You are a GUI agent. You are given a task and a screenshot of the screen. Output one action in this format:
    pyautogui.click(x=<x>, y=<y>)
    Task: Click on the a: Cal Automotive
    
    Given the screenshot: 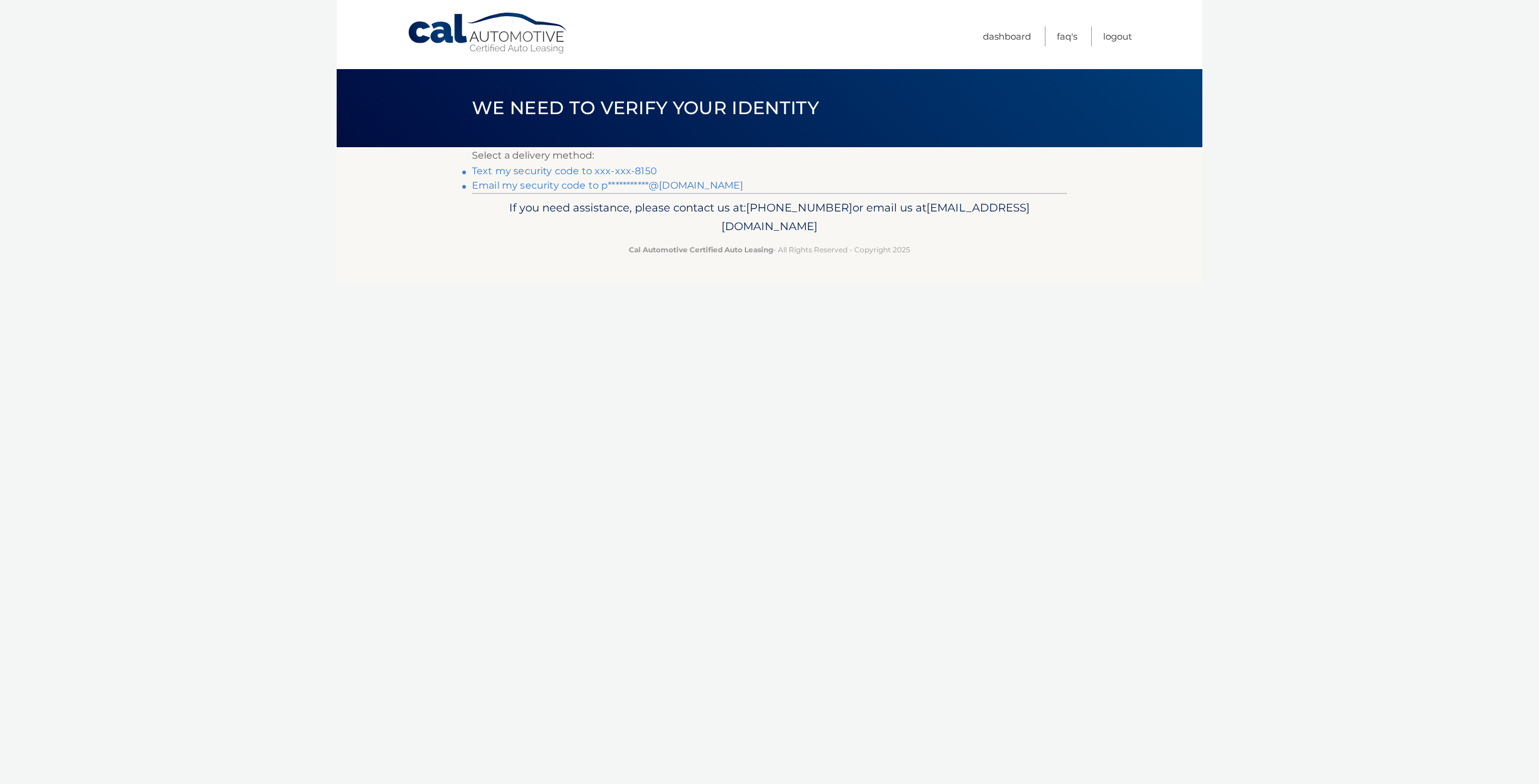 What is the action you would take?
    pyautogui.click(x=488, y=33)
    